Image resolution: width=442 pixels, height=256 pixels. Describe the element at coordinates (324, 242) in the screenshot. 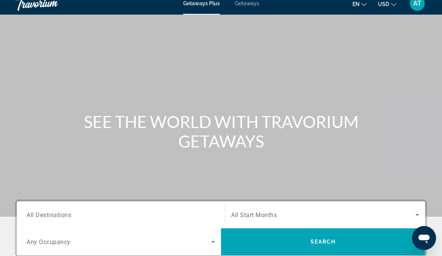

I see `span: Search` at that location.